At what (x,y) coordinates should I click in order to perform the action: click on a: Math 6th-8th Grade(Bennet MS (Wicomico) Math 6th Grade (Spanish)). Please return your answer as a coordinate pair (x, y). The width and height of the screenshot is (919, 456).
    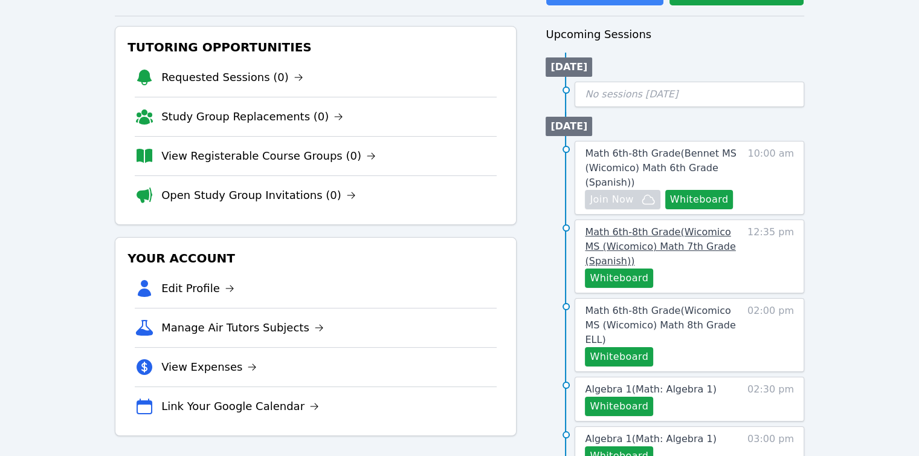
    Looking at the image, I should click on (663, 168).